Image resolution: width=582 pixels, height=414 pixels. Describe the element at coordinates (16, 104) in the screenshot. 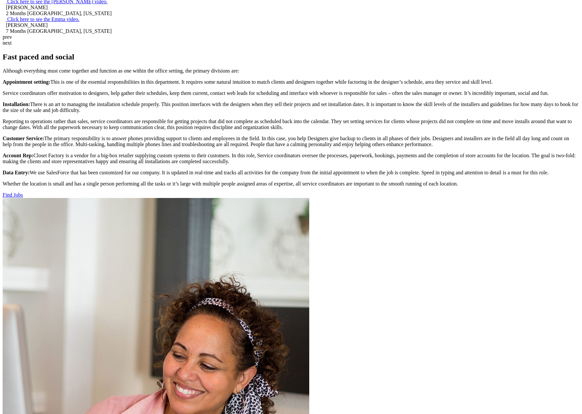

I see `strong: Installation:` at that location.